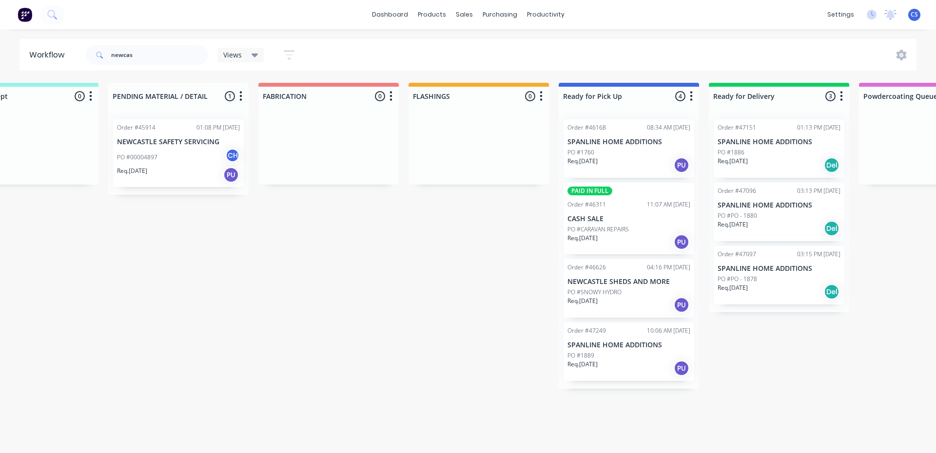 This screenshot has width=936, height=453. What do you see at coordinates (586, 268) in the screenshot?
I see `div: Order #46626` at bounding box center [586, 268].